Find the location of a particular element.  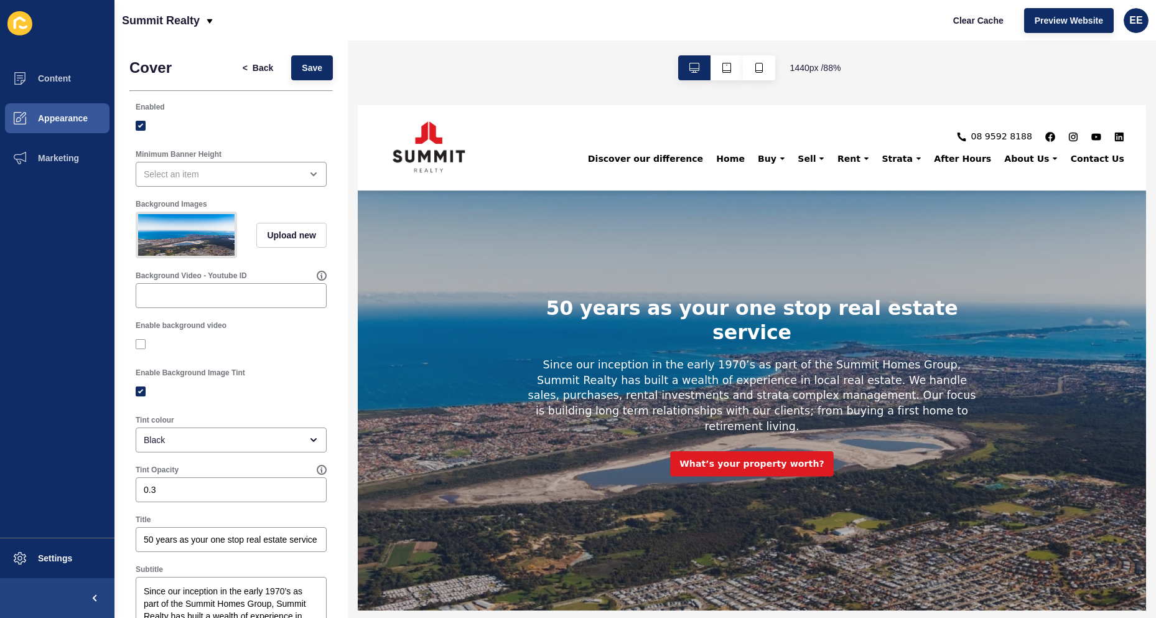

a: After Hours is located at coordinates (687, 60).